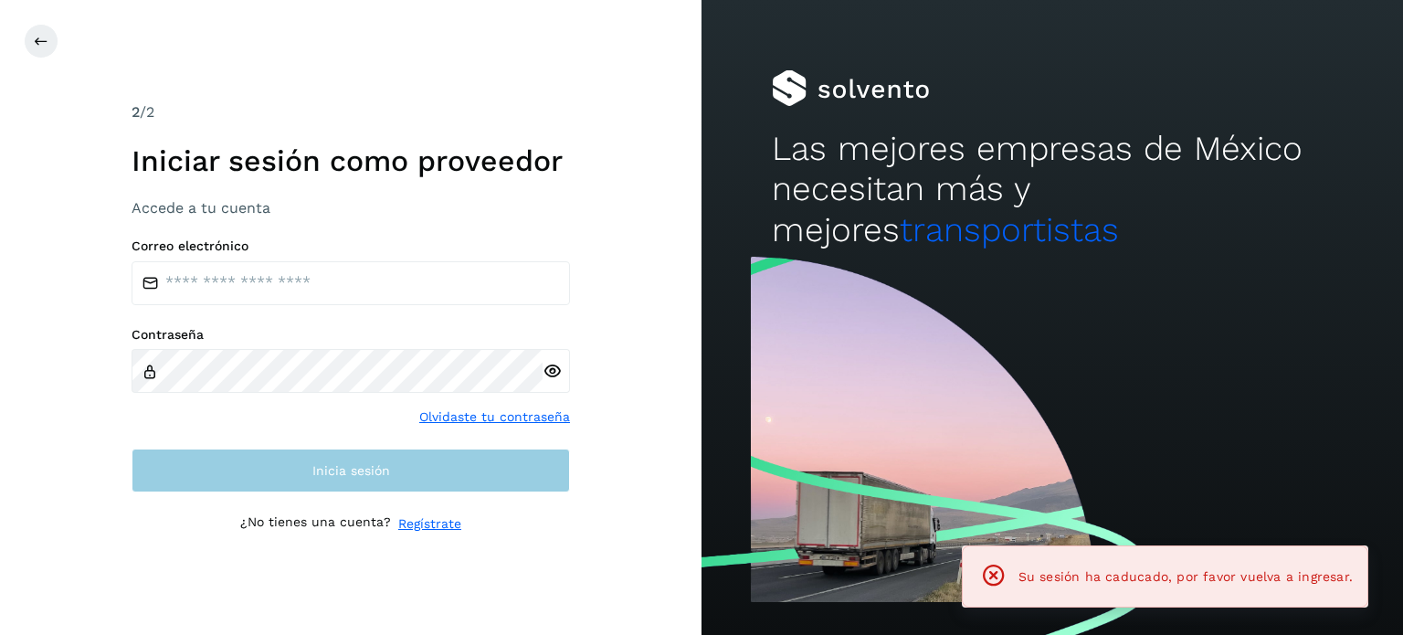  Describe the element at coordinates (351, 207) in the screenshot. I see `h3: Accede a tu cuenta` at that location.